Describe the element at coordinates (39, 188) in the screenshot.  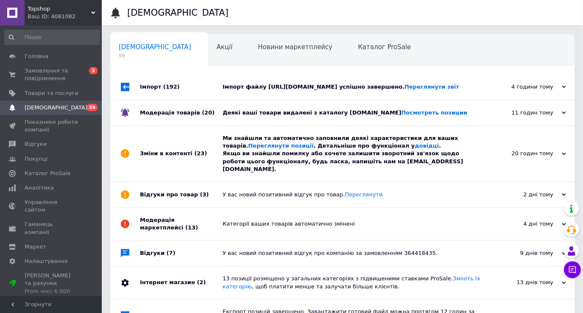
I see `span: Аналітика` at that location.